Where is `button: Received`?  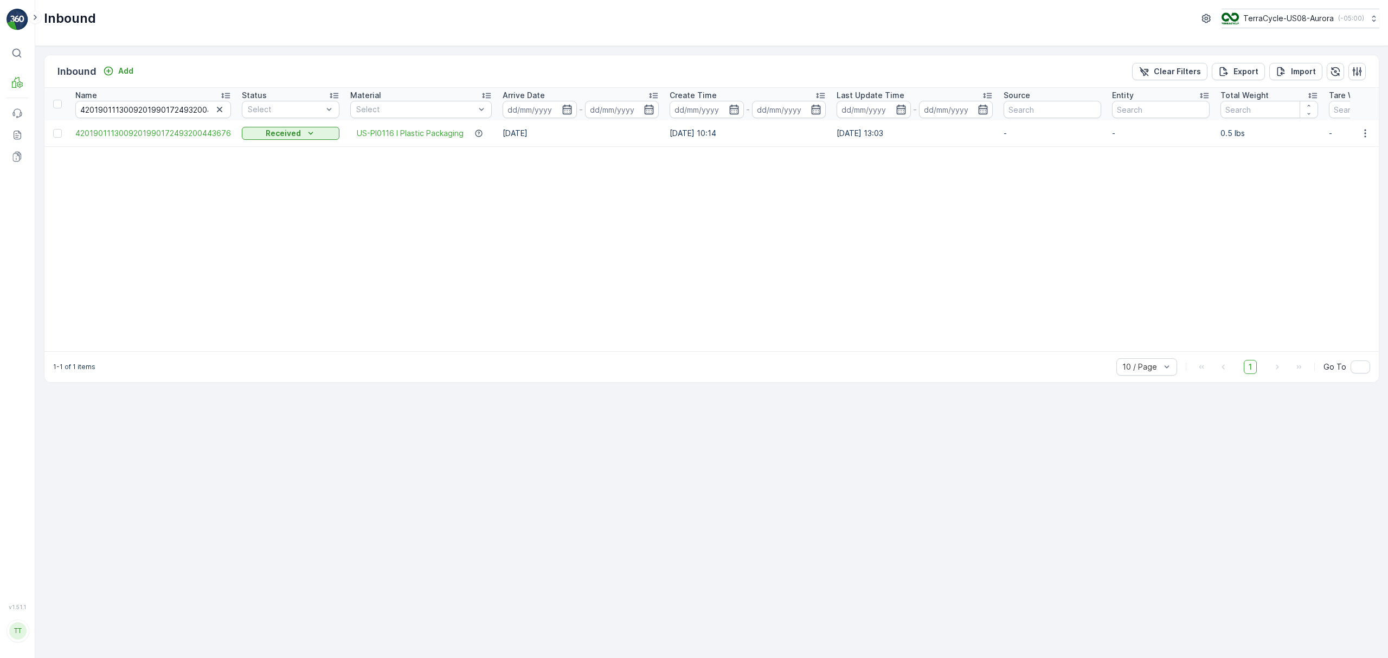 button: Received is located at coordinates (291, 133).